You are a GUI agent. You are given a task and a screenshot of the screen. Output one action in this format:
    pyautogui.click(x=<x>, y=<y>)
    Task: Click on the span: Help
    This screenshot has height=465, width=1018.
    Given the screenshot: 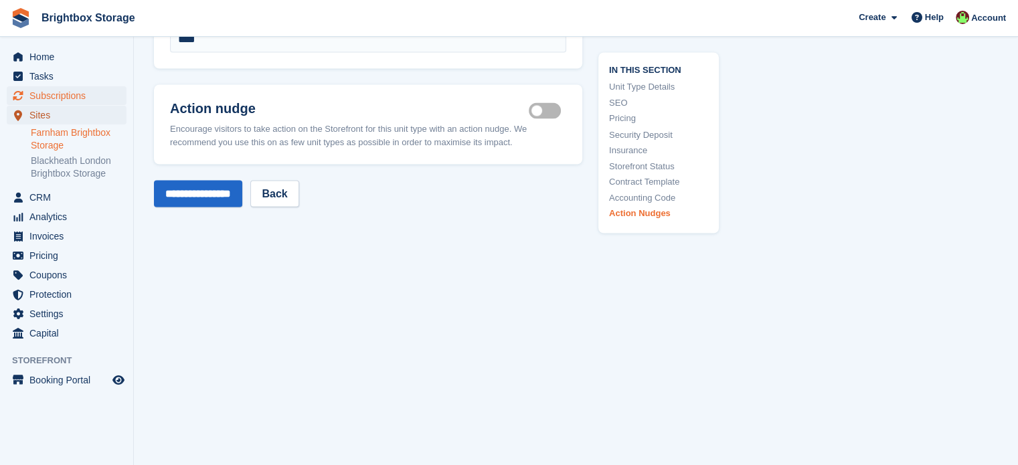 What is the action you would take?
    pyautogui.click(x=935, y=17)
    